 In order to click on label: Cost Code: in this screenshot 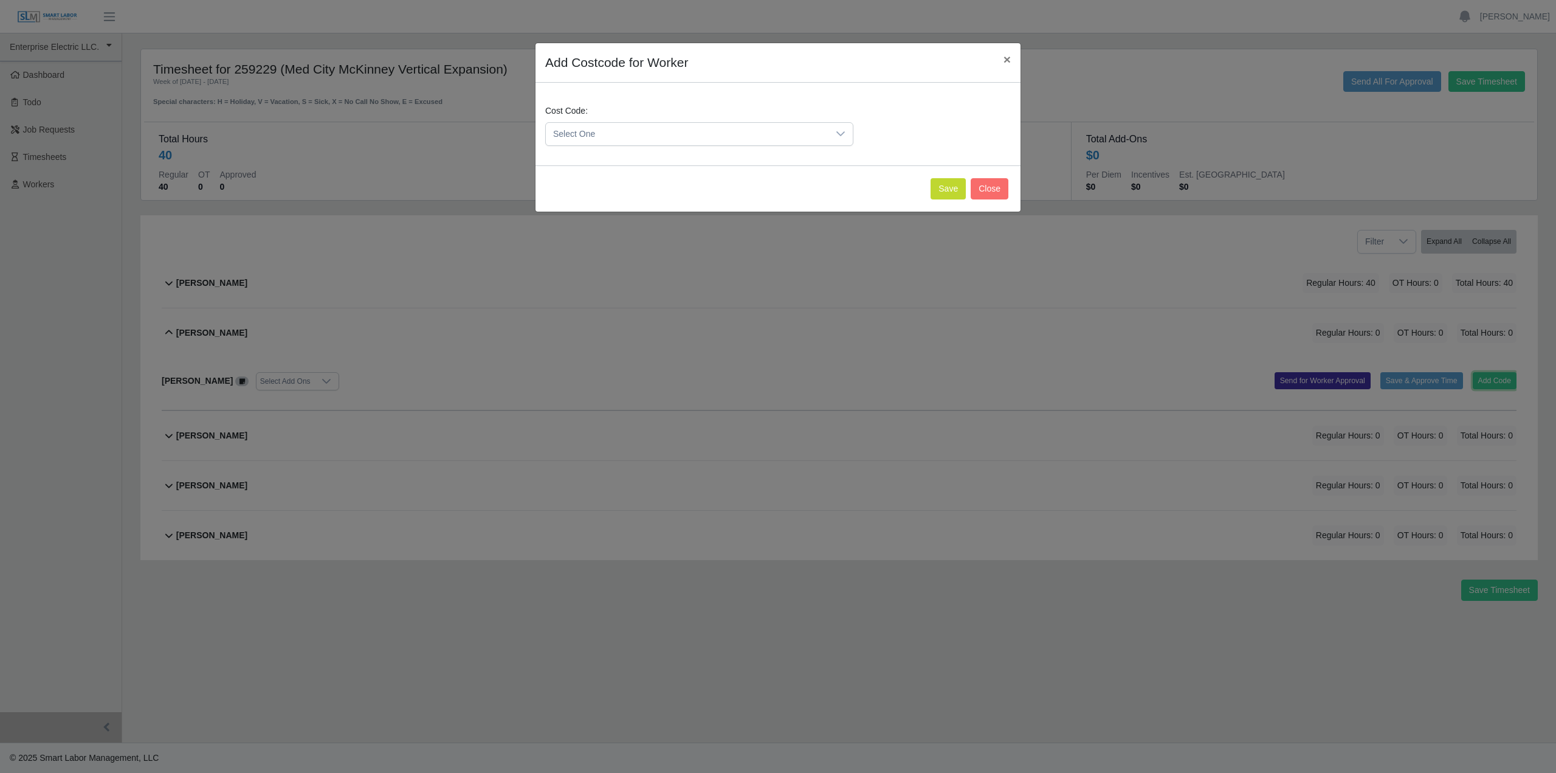, I will do `click(567, 111)`.